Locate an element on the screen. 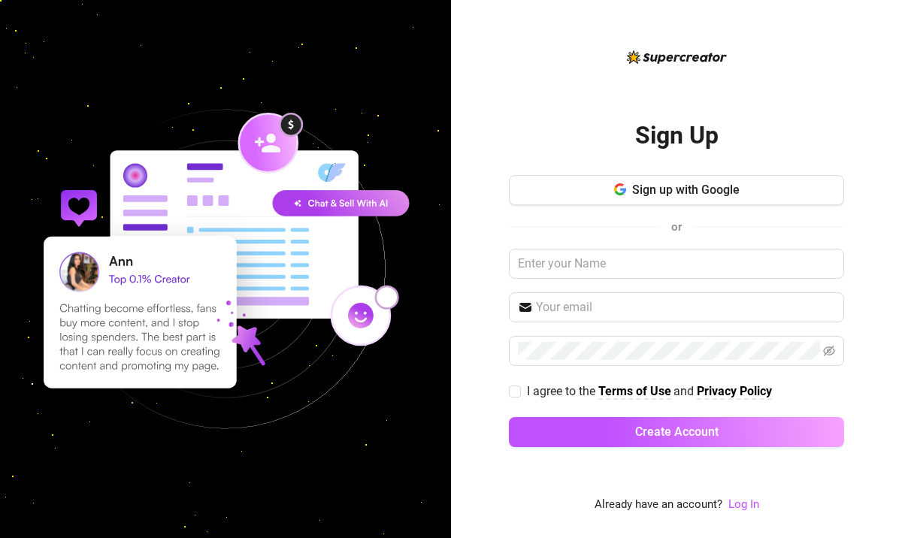 This screenshot has width=902, height=538. span: eye-invisible is located at coordinates (829, 351).